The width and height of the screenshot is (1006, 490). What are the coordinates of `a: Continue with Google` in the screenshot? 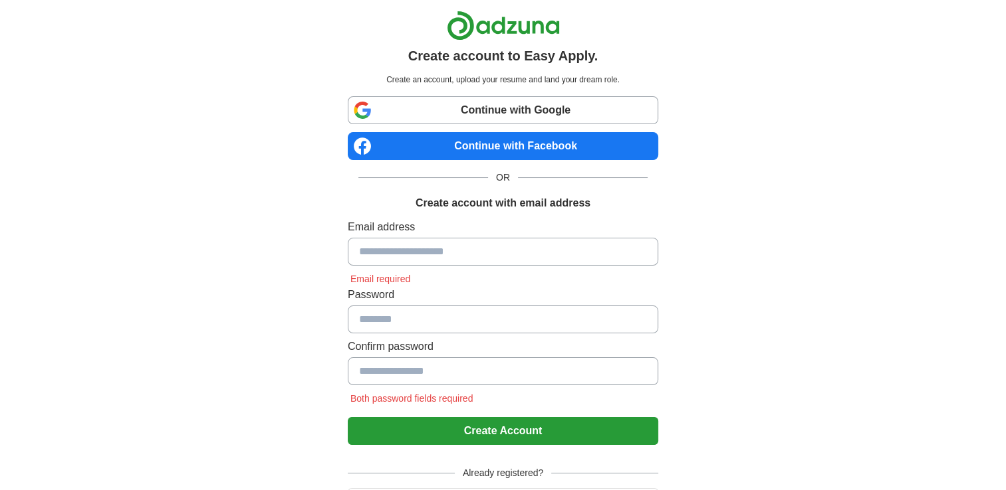 It's located at (502, 110).